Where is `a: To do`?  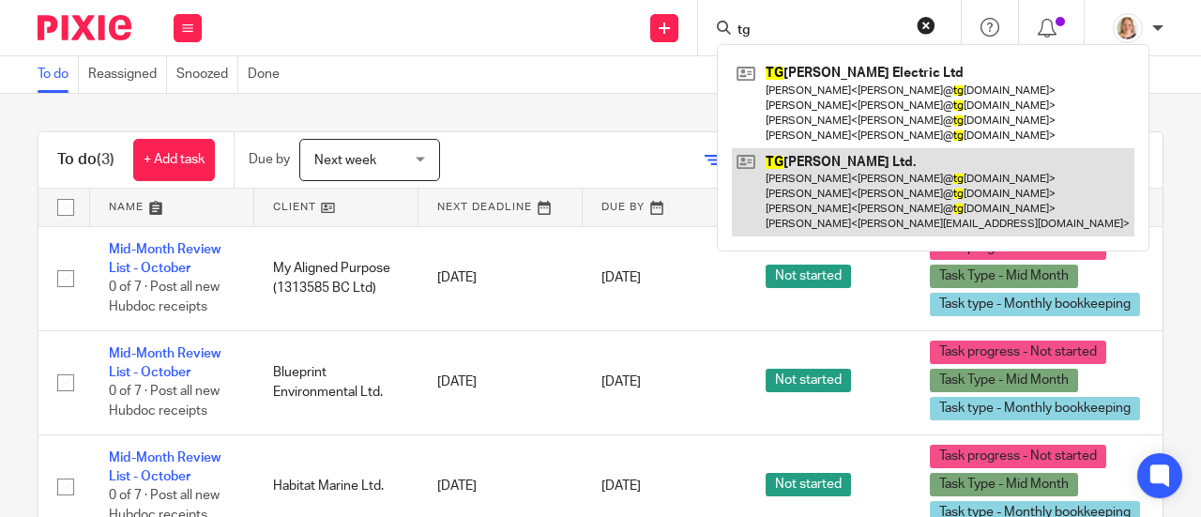 a: To do is located at coordinates (58, 74).